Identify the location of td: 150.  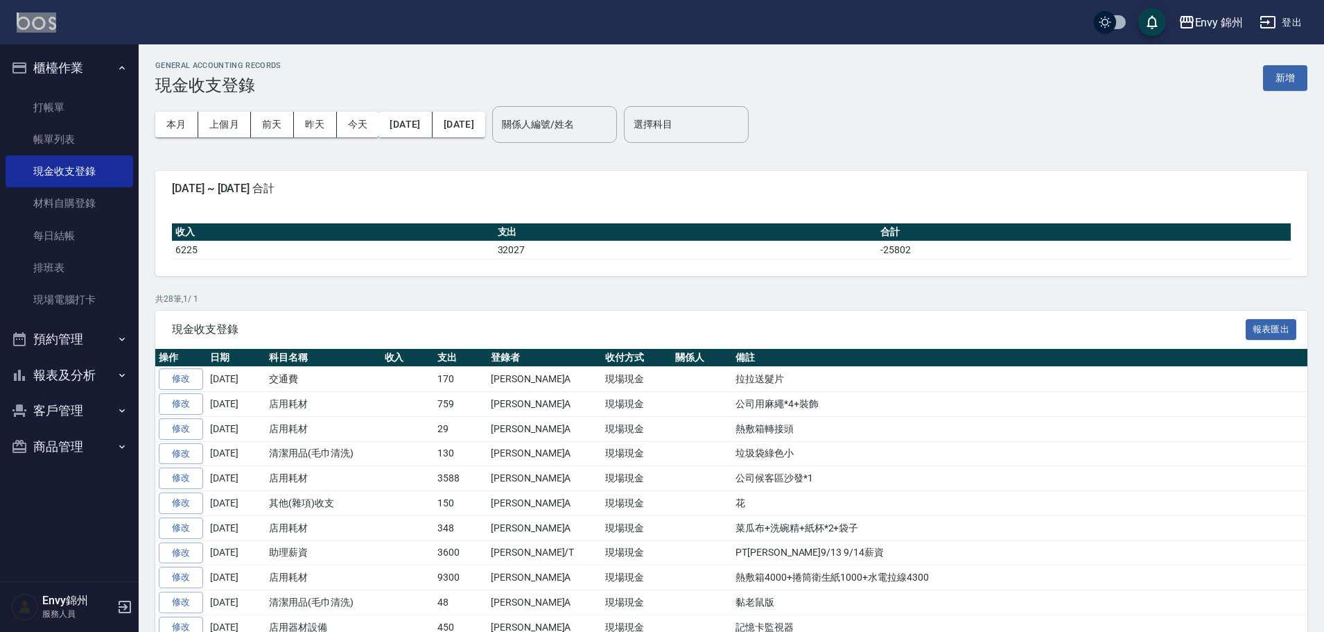
(460, 503).